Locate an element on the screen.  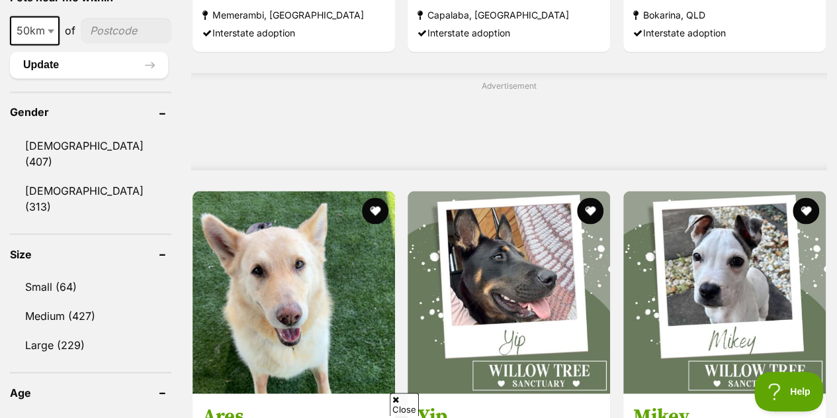
a: Large (229) is located at coordinates (91, 344).